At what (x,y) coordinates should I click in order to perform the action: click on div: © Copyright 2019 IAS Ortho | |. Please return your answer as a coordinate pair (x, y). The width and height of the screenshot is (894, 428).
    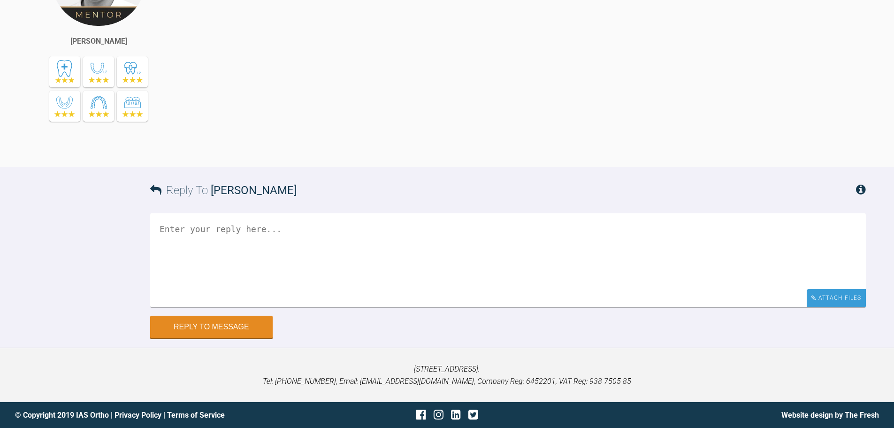
    Looking at the image, I should click on (159, 415).